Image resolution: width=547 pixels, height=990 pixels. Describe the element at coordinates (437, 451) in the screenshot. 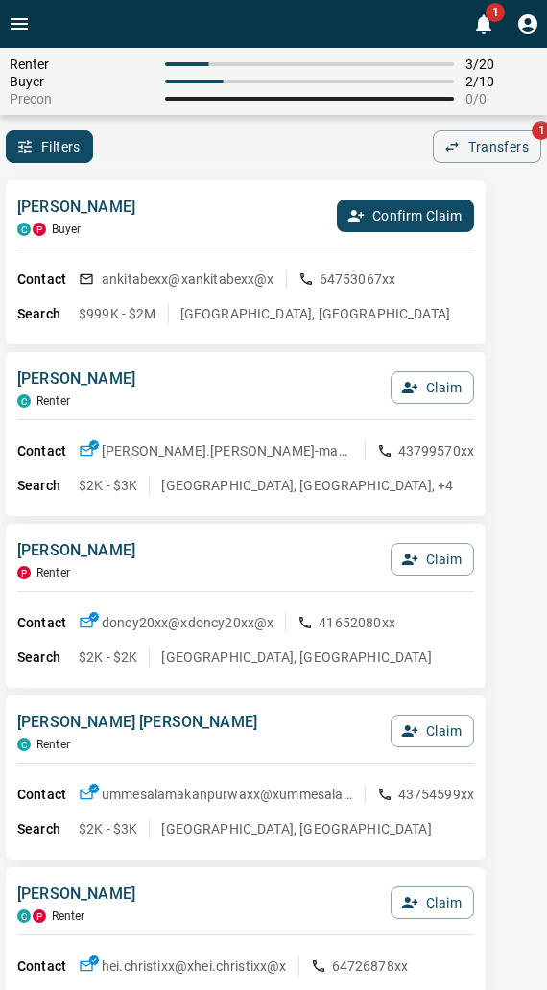

I see `p: 43799570xx` at that location.